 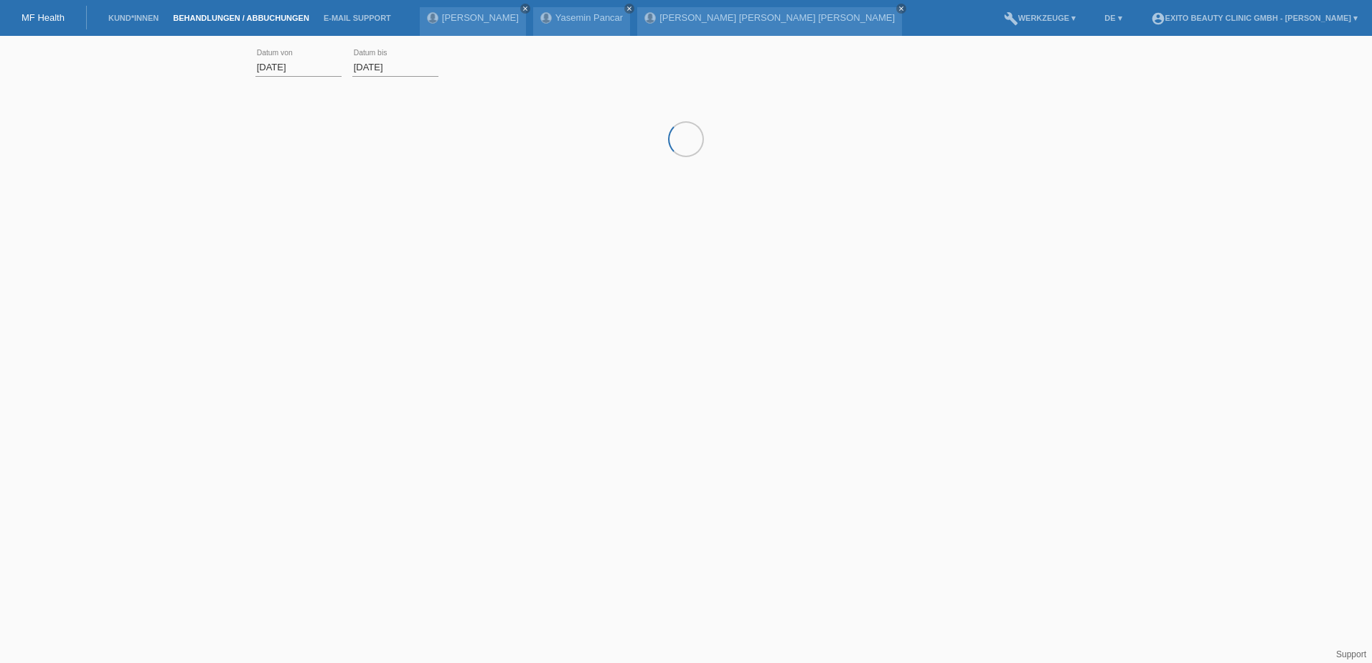 What do you see at coordinates (1040, 18) in the screenshot?
I see `a: buildWerkzeuge ▾` at bounding box center [1040, 18].